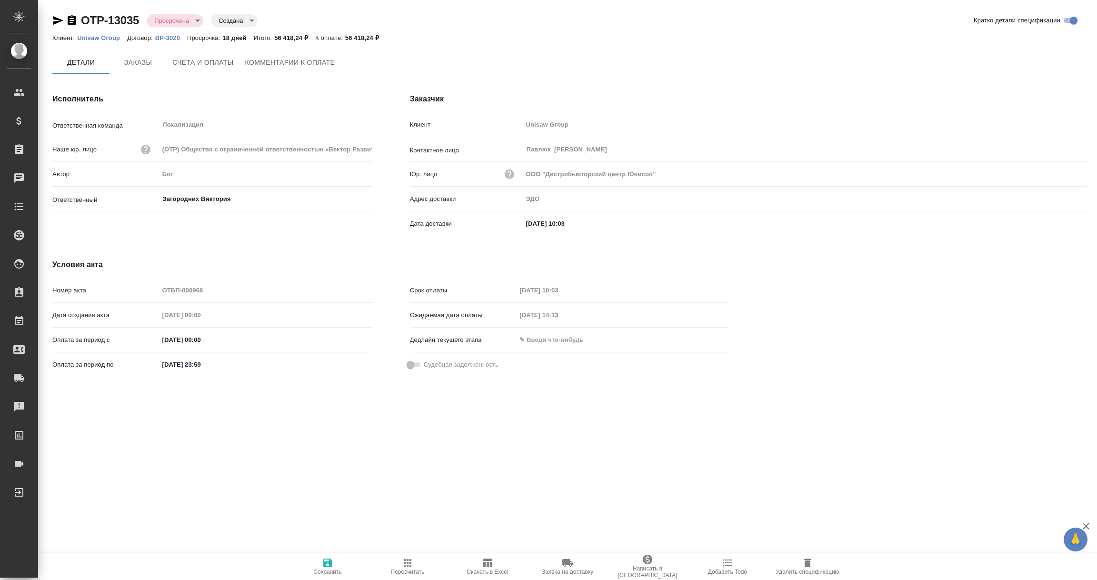 This screenshot has width=1097, height=580. What do you see at coordinates (171, 20) in the screenshot?
I see `button: Просрочена` at bounding box center [171, 20].